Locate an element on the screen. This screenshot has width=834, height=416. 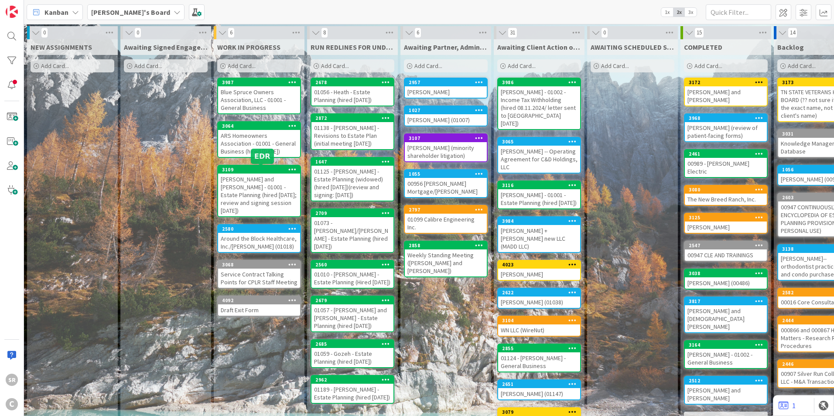
div: 2872 is located at coordinates (354, 118).